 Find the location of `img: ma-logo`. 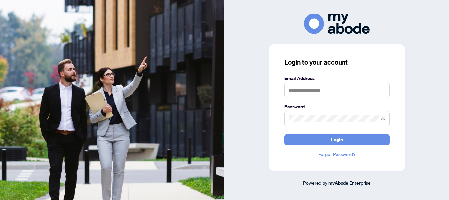

img: ma-logo is located at coordinates (337, 23).